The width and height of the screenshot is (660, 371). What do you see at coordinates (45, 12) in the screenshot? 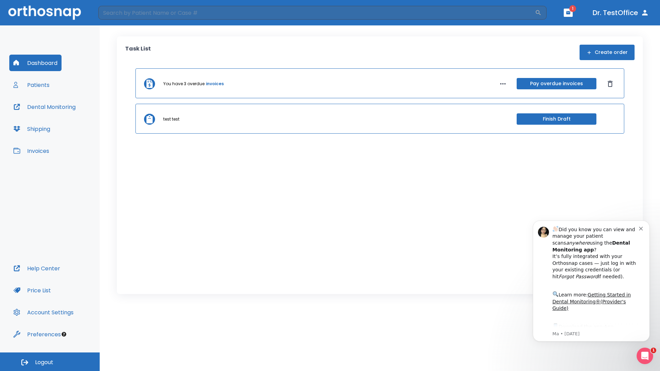
I see `img: Orthosnap` at bounding box center [45, 12].